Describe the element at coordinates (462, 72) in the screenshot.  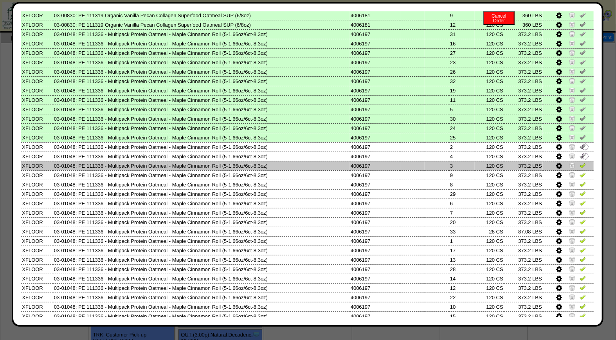
I see `td: 26` at that location.